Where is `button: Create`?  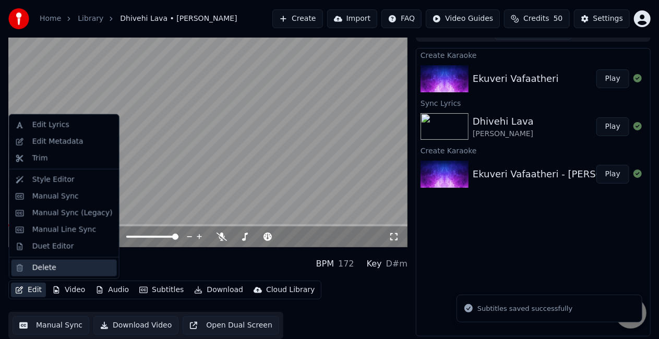
button: Create is located at coordinates (298, 19).